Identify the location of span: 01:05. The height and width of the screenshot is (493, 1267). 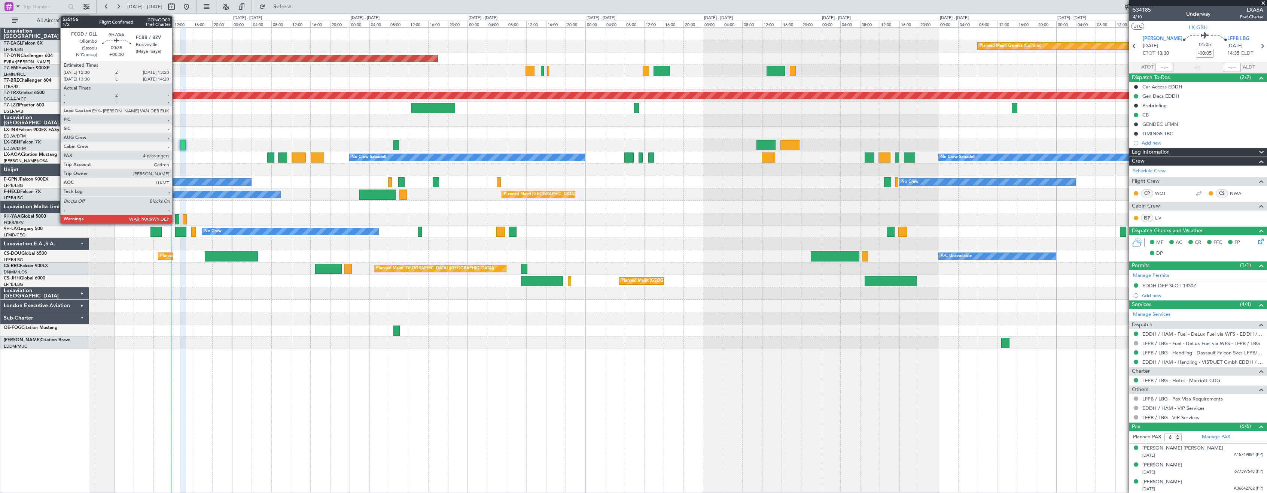
(1205, 45).